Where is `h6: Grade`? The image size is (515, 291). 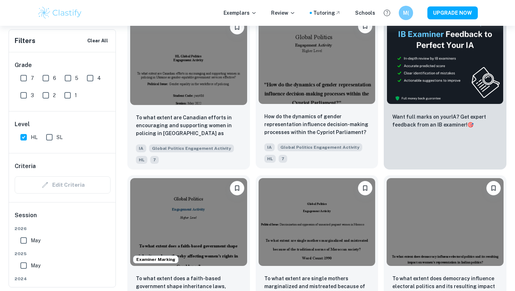 h6: Grade is located at coordinates (63, 65).